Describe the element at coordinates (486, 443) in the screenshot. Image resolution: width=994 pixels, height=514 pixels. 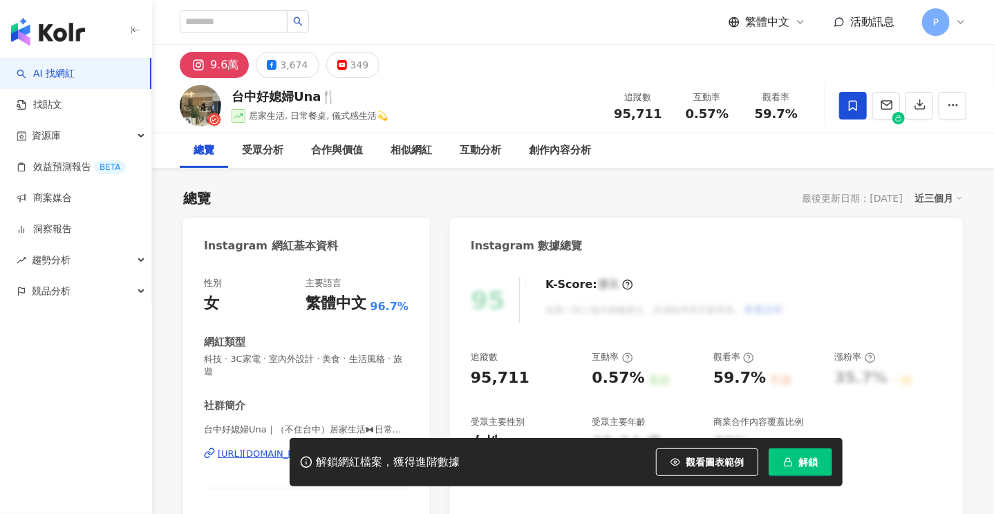
I see `div: 女性` at that location.